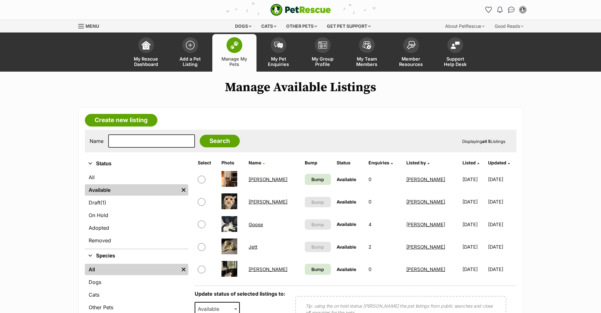 This screenshot has width=601, height=313. Describe the element at coordinates (411, 53) in the screenshot. I see `a: Member Resources` at that location.